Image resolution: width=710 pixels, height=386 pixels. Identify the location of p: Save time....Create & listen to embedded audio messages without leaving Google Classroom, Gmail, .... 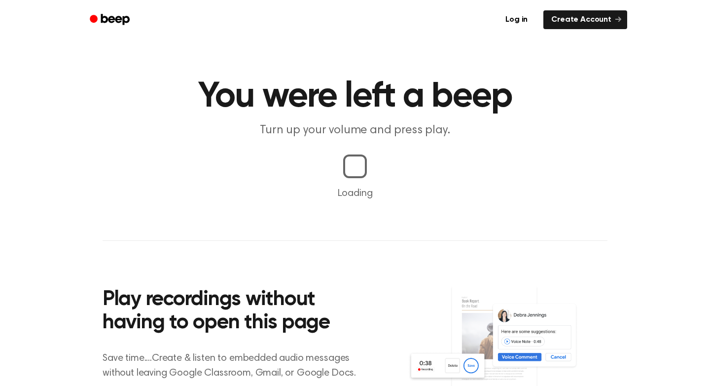
(235, 366).